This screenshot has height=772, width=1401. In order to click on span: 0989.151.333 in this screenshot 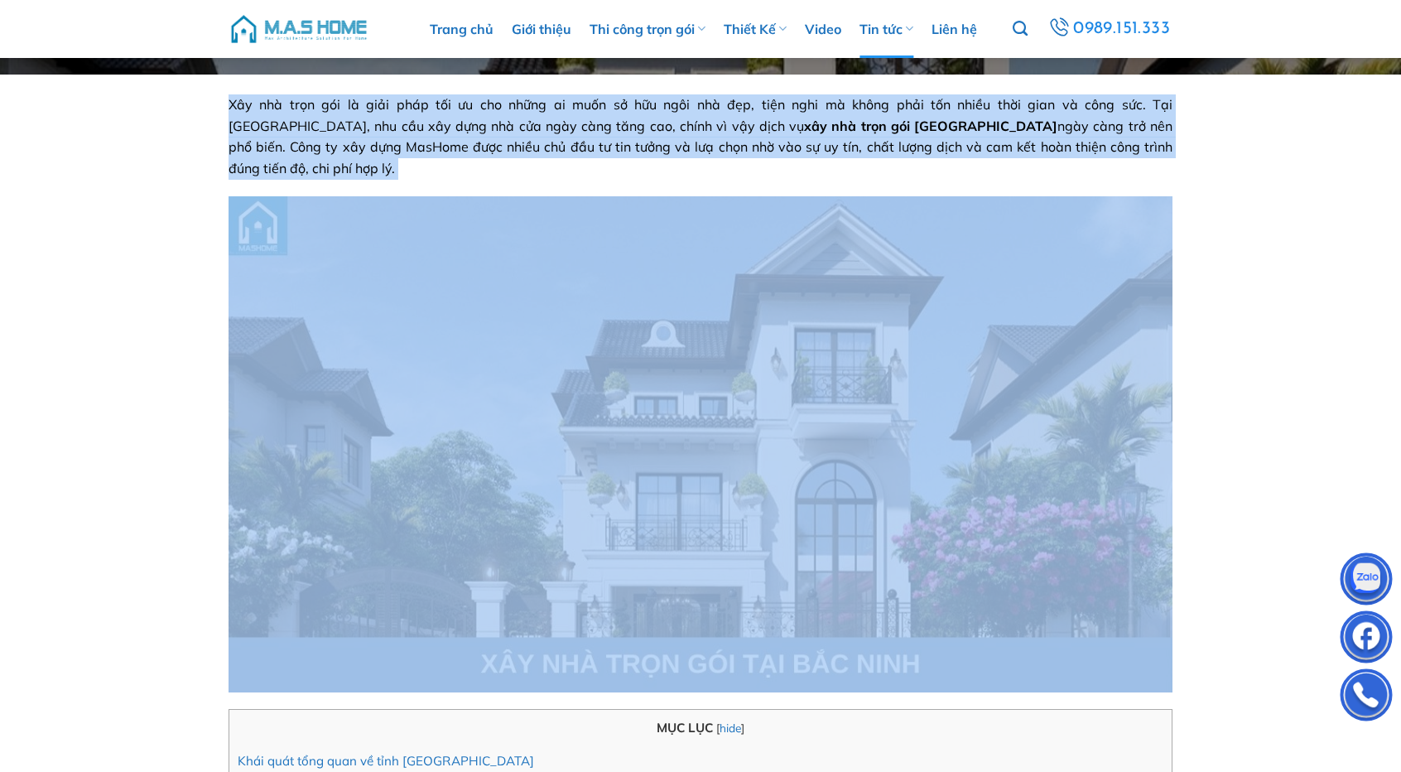, I will do `click(1121, 29)`.